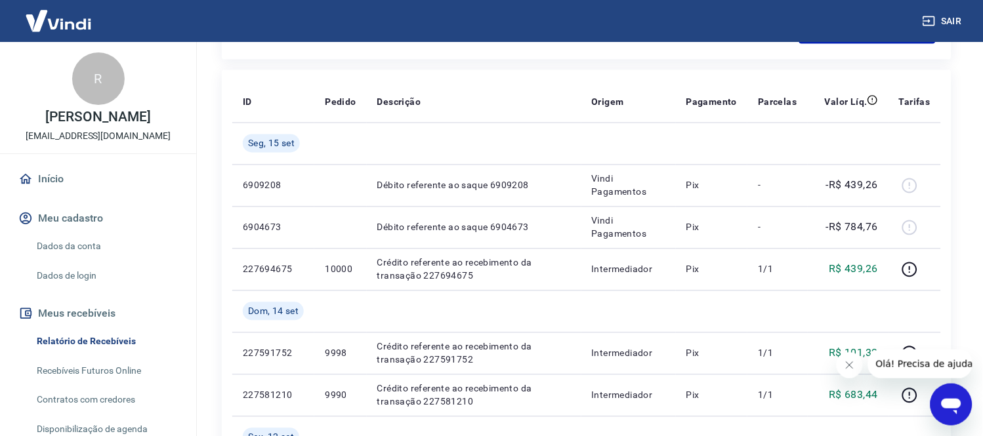 Image resolution: width=983 pixels, height=436 pixels. I want to click on a: Recebíveis Futuros Online, so click(106, 371).